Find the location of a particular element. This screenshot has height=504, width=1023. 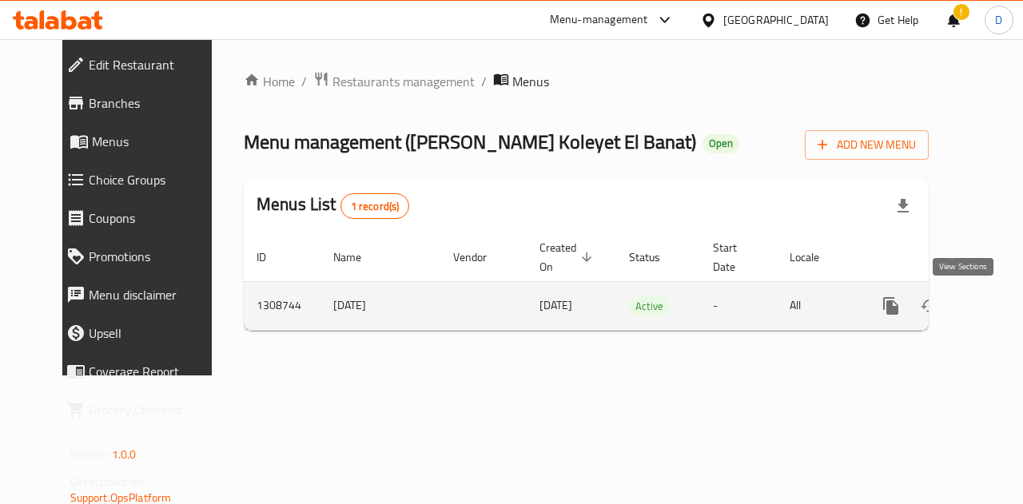

a: Restaurants management is located at coordinates (394, 82).